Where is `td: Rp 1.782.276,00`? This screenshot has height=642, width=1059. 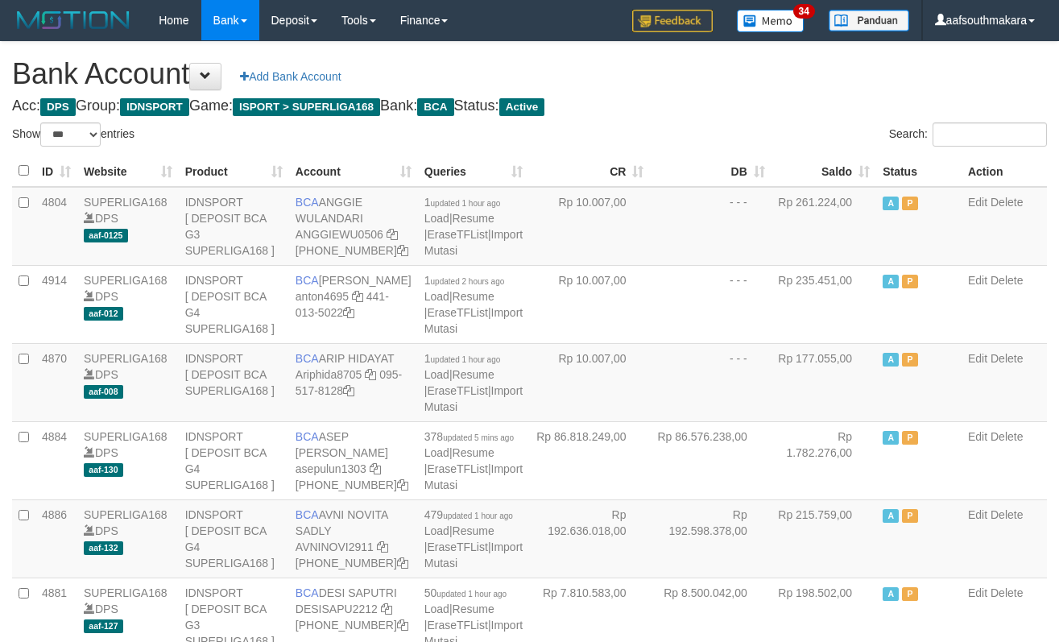
td: Rp 1.782.276,00 is located at coordinates (824, 460).